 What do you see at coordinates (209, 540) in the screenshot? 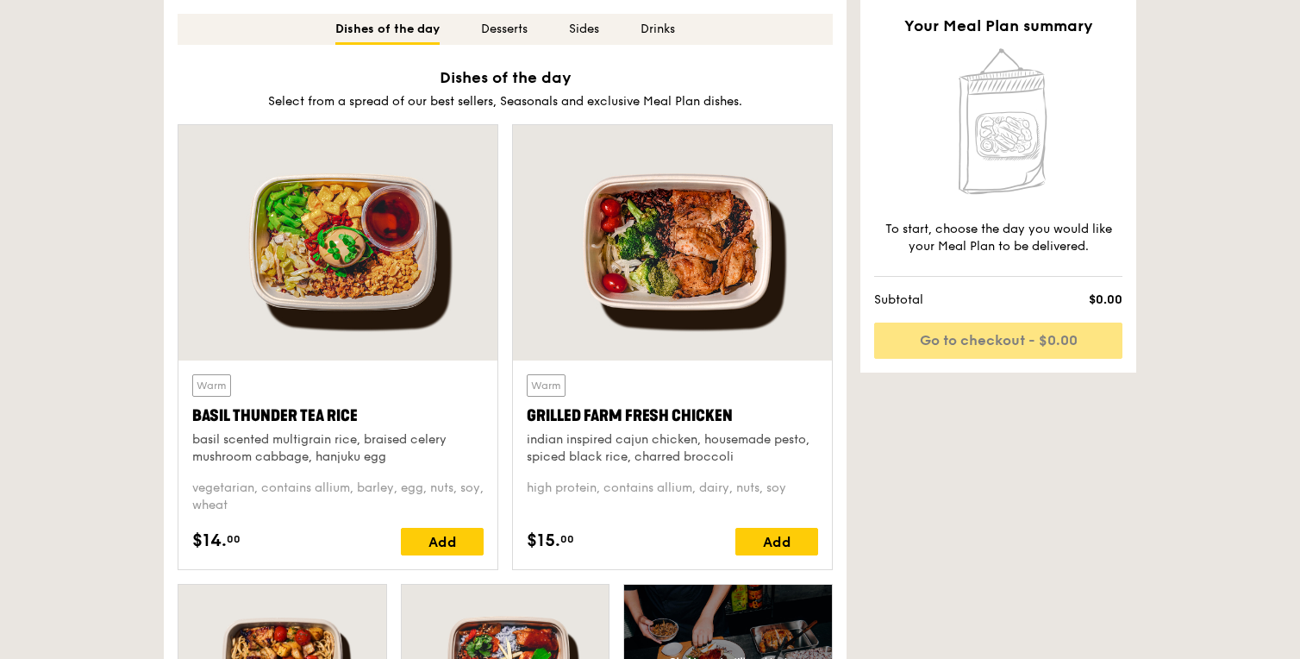
I see `span: $14.` at bounding box center [209, 540].